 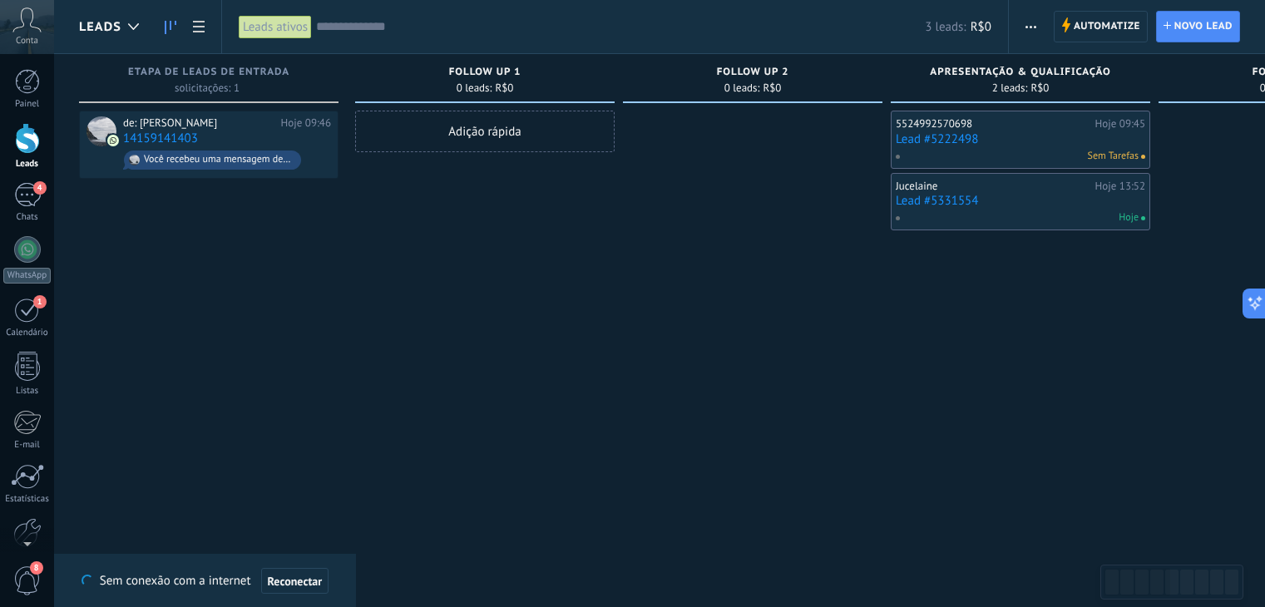 I want to click on a: Lista, so click(x=199, y=27).